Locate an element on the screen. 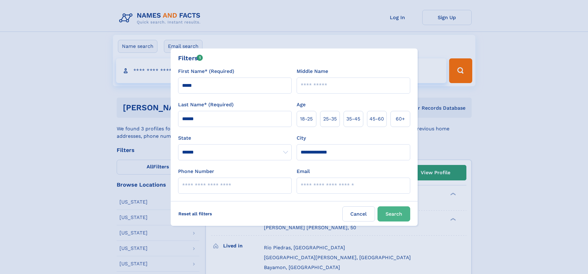 The height and width of the screenshot is (274, 588). label: Last Name* (Required) is located at coordinates (206, 105).